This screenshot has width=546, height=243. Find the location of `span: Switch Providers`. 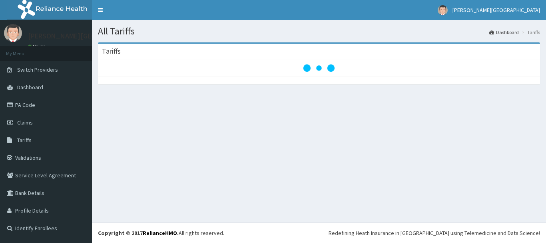

span: Switch Providers is located at coordinates (38, 70).